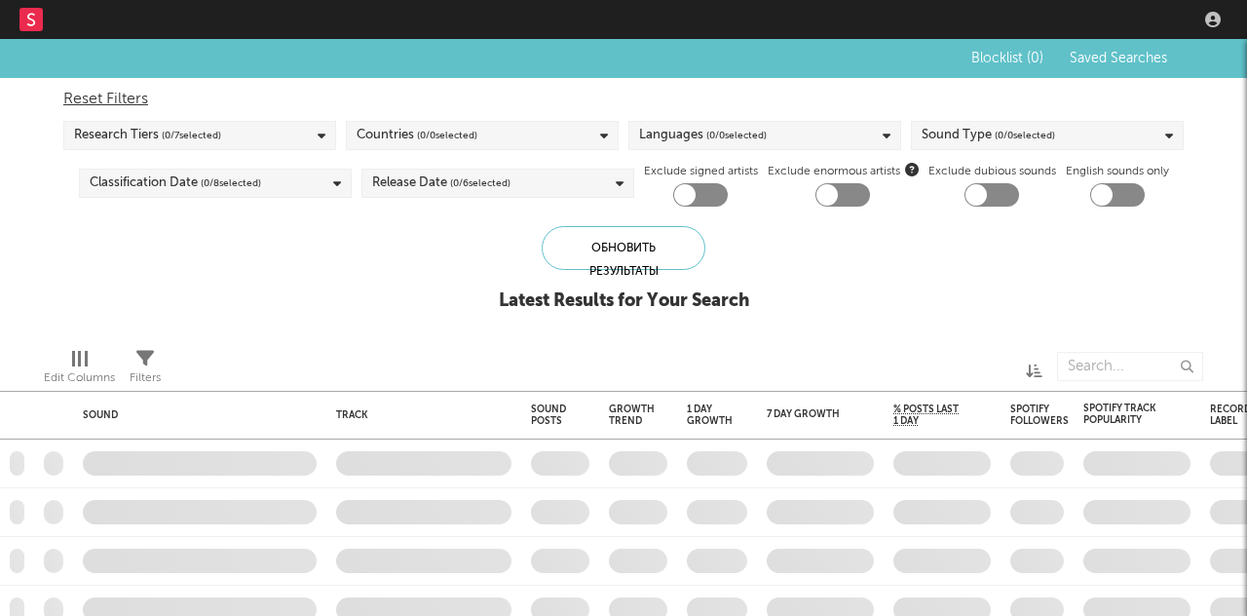 Image resolution: width=1247 pixels, height=616 pixels. Describe the element at coordinates (175, 183) in the screenshot. I see `div: Classification Date` at that location.